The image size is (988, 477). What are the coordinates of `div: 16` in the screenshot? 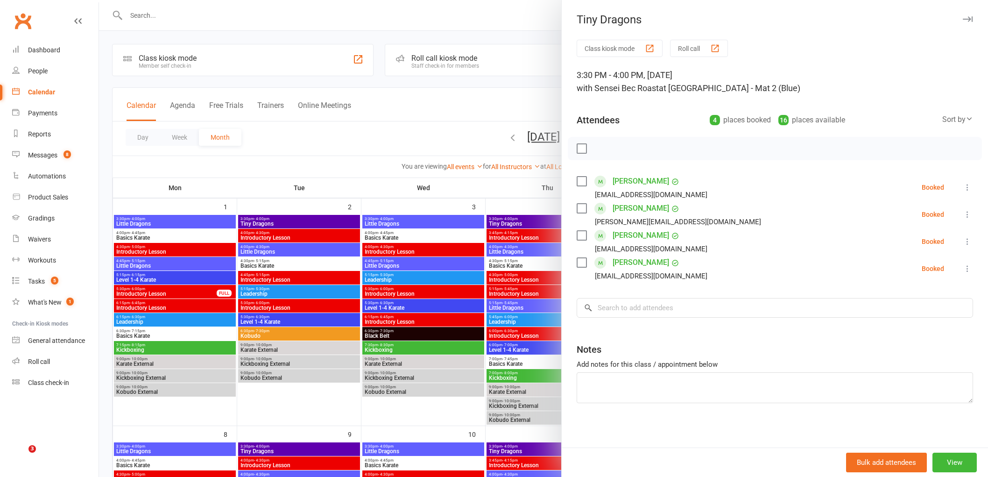 It's located at (783, 120).